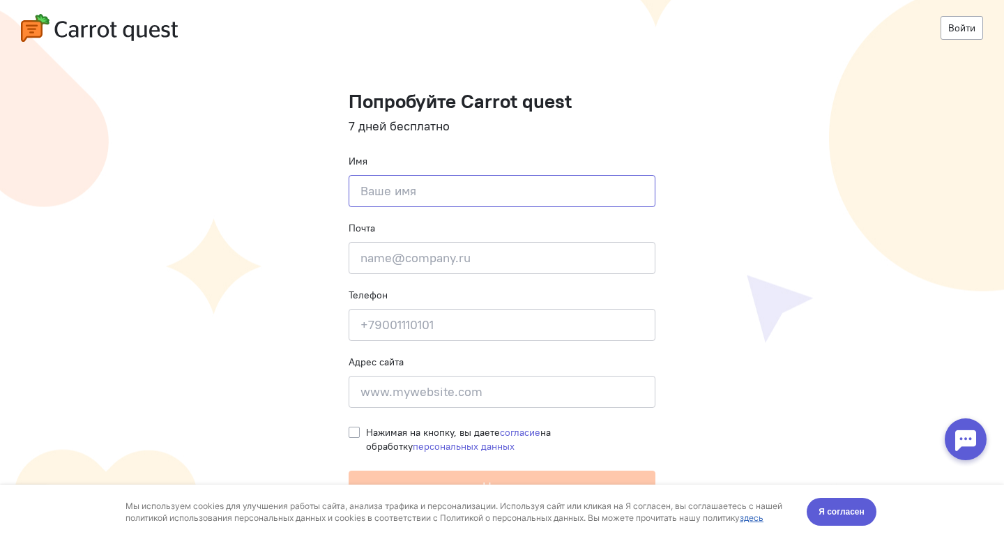  I want to click on a: персональных данных, so click(464, 446).